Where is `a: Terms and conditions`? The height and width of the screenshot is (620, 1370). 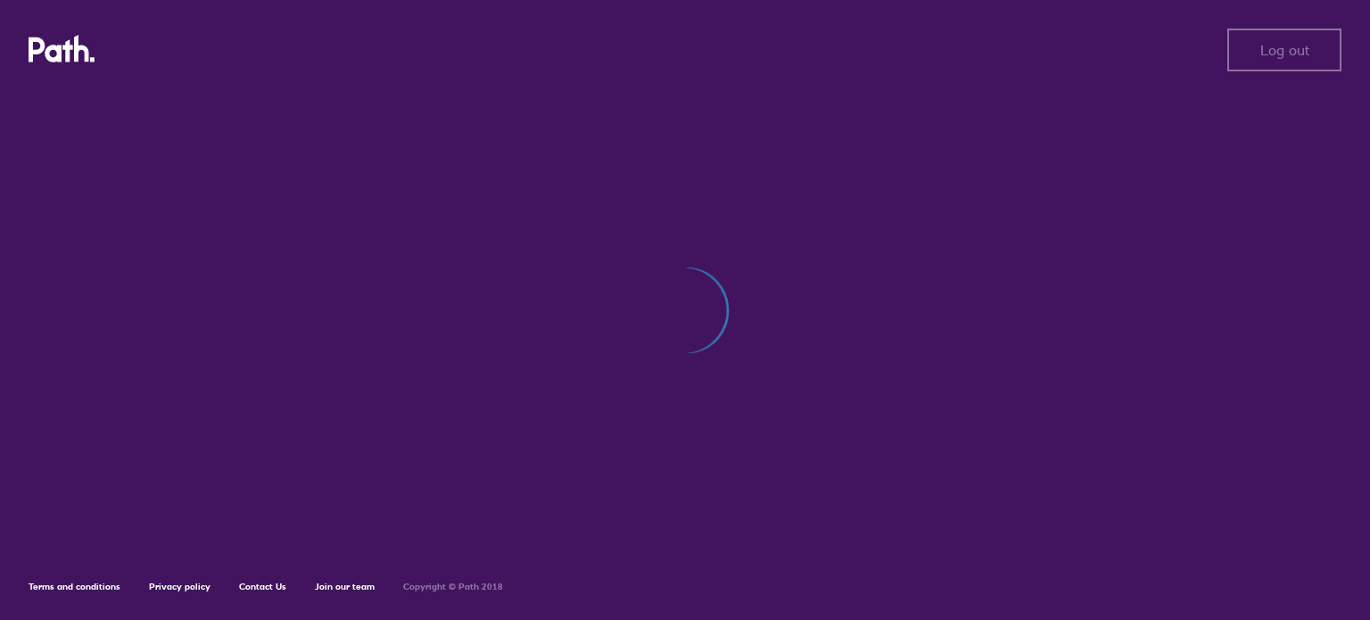
a: Terms and conditions is located at coordinates (74, 586).